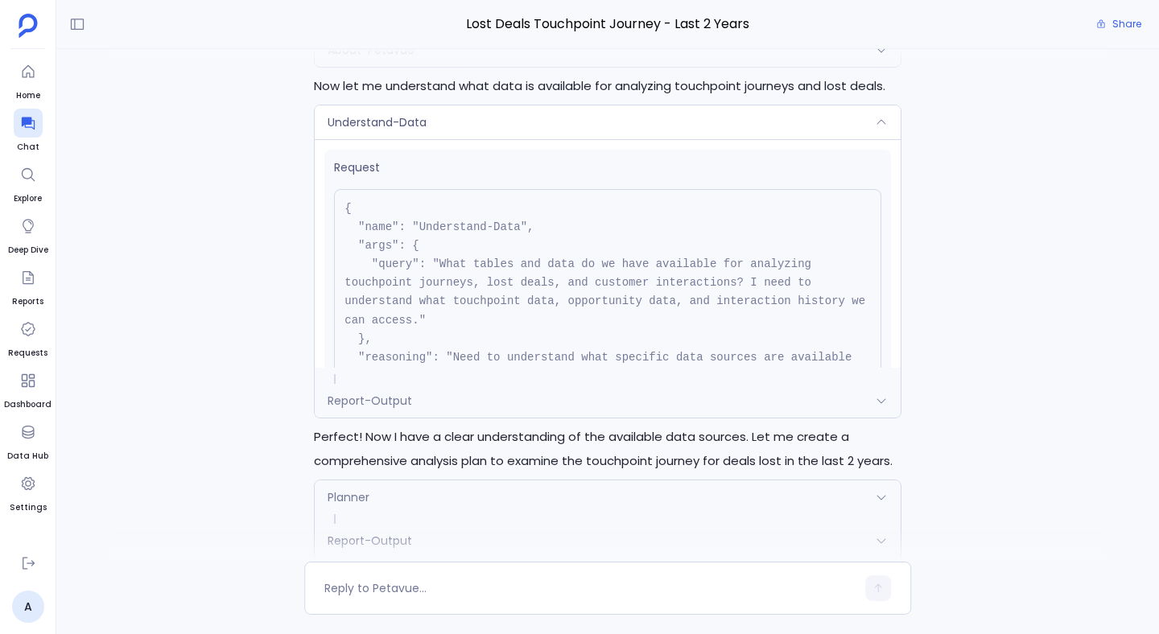 This screenshot has width=1159, height=634. I want to click on span: Report-Output, so click(369, 401).